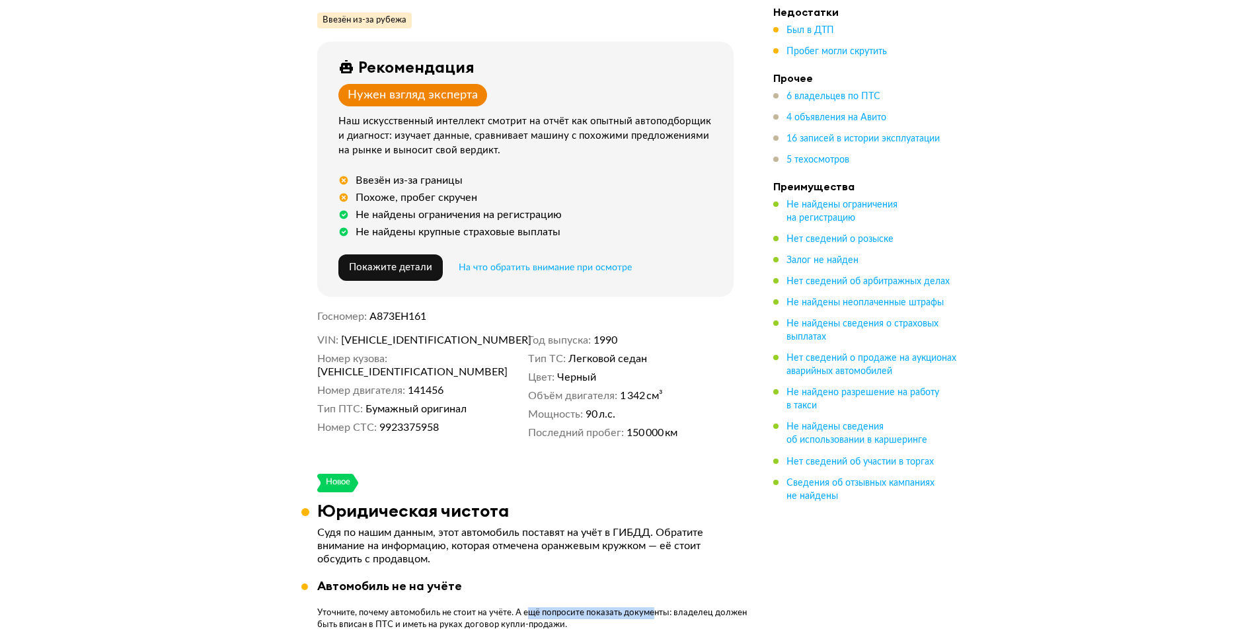 Image resolution: width=1259 pixels, height=637 pixels. I want to click on span: Нет сведений об арбитражных делах, so click(868, 282).